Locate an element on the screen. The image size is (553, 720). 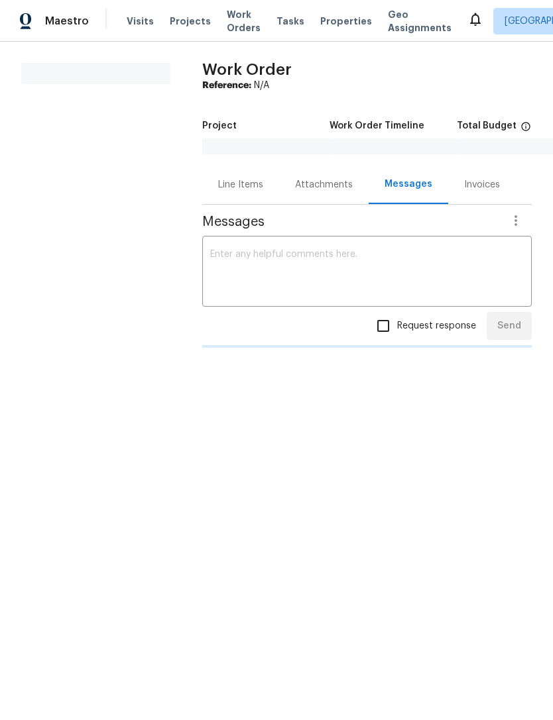
div: Attachments is located at coordinates (323, 185).